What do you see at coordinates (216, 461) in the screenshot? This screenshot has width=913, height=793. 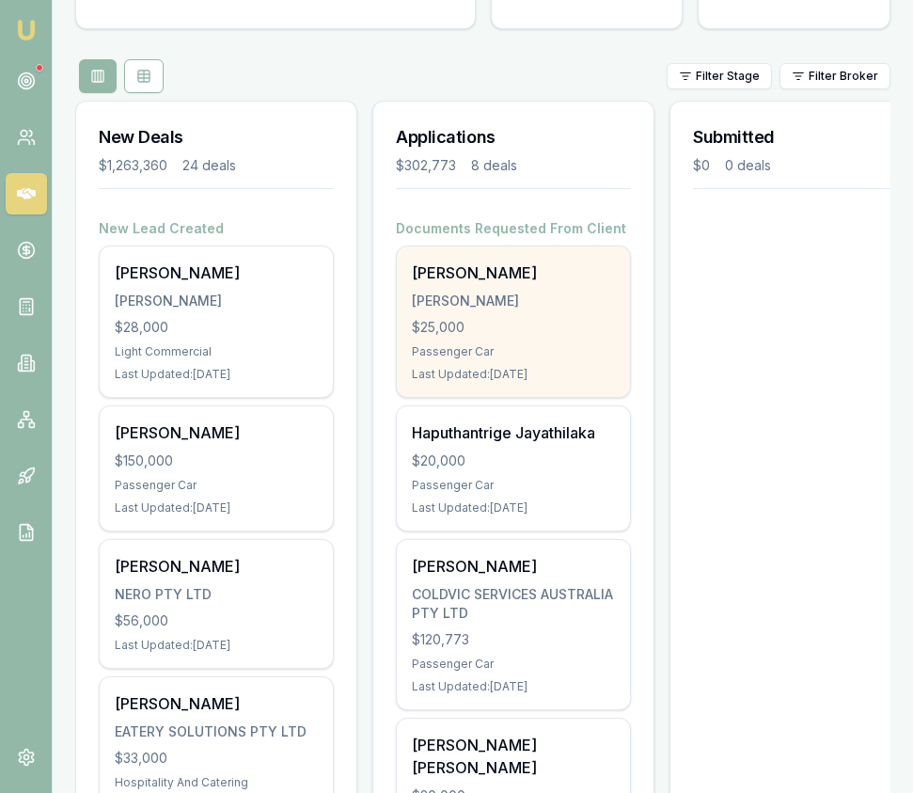 I see `div: $150,000` at bounding box center [216, 461].